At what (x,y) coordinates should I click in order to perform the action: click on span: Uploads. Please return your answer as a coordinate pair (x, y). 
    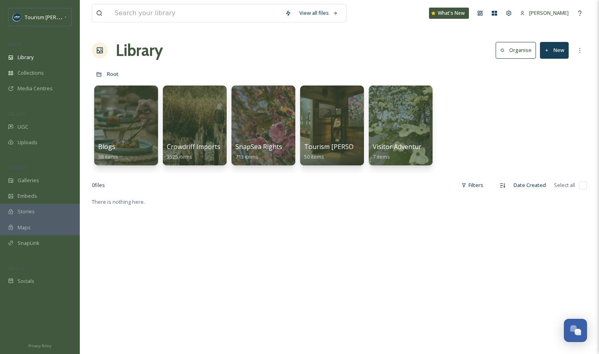
    Looking at the image, I should click on (28, 142).